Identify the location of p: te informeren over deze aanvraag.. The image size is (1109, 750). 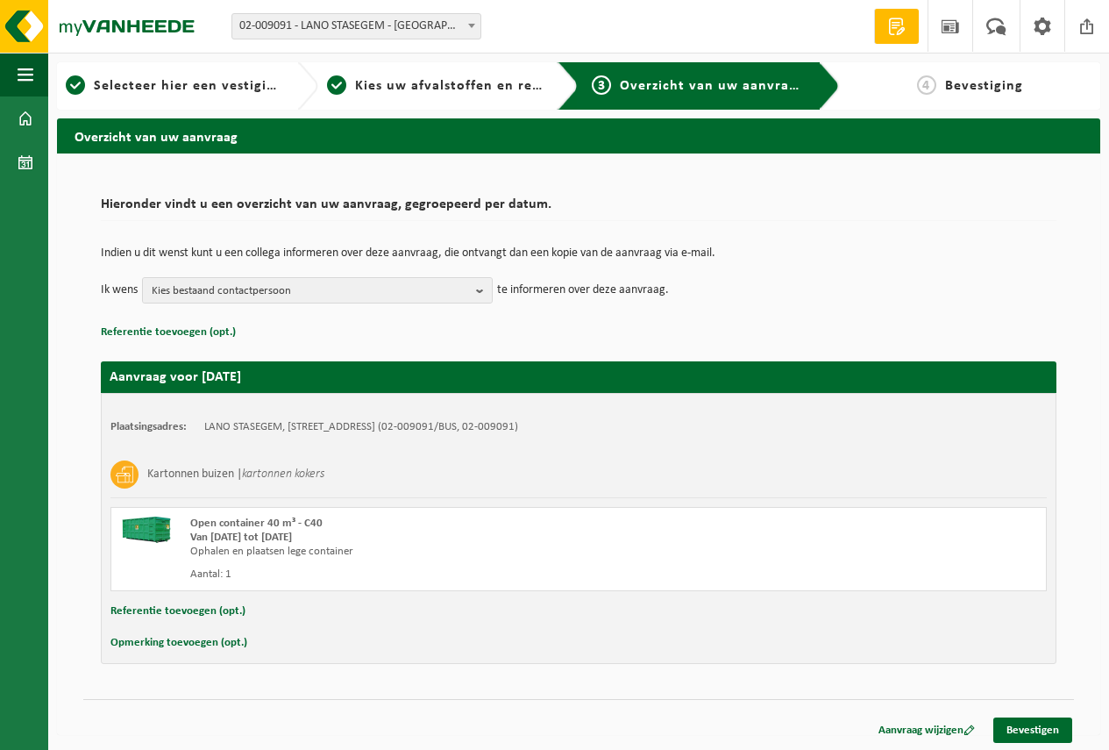
(583, 290).